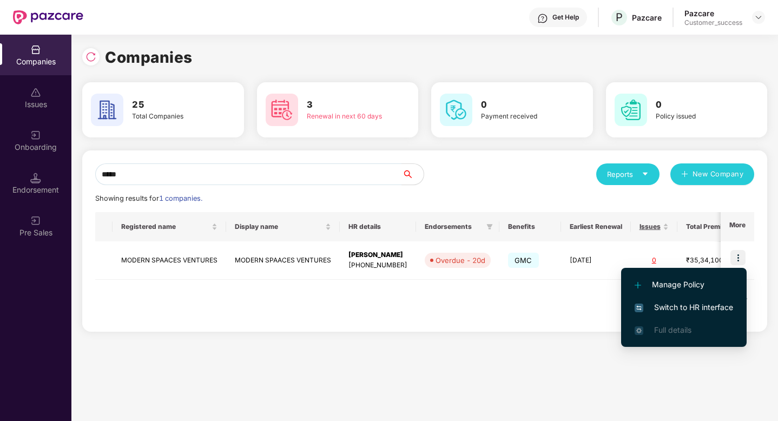 This screenshot has height=421, width=778. What do you see at coordinates (713, 23) in the screenshot?
I see `div: Customer_success` at bounding box center [713, 23].